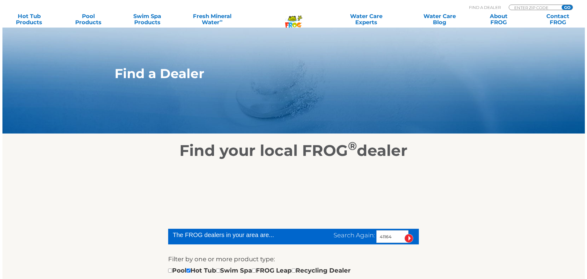 Image resolution: width=587 pixels, height=279 pixels. I want to click on a: Water CareBlog, so click(440, 19).